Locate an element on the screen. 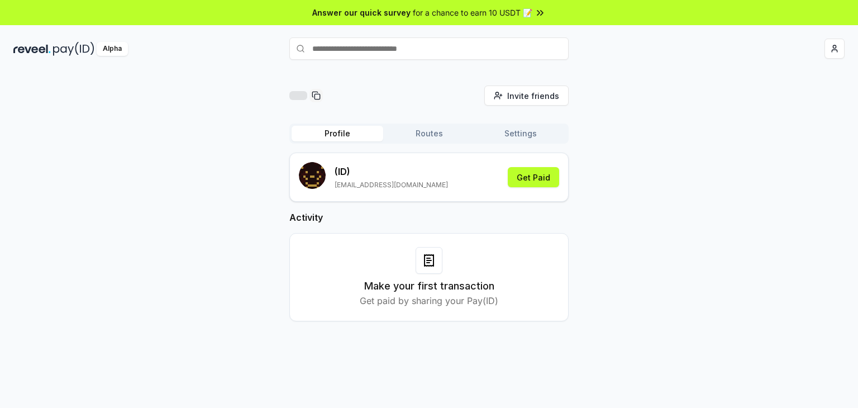 This screenshot has width=858, height=408. div: Alpha is located at coordinates (112, 49).